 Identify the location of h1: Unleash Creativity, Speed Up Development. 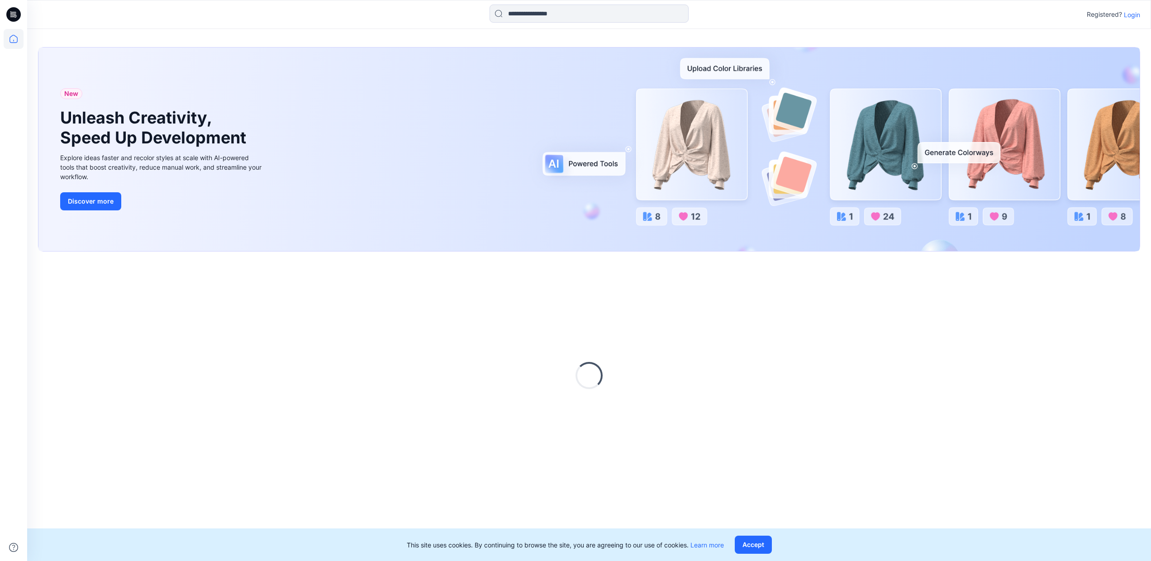
(155, 128).